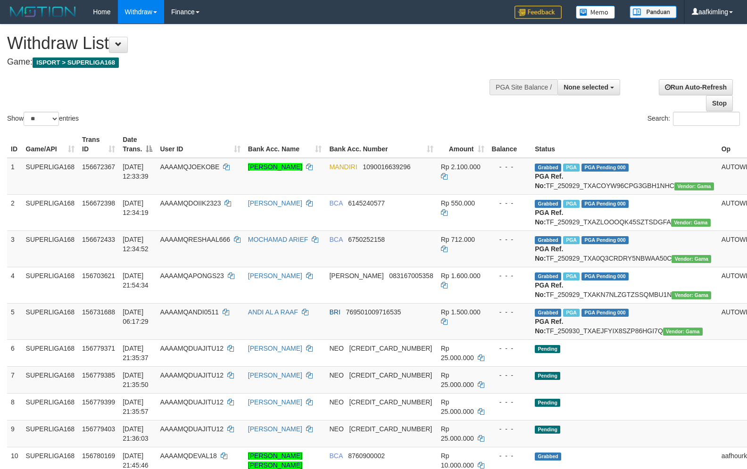 This screenshot has height=469, width=747. Describe the element at coordinates (458, 461) in the screenshot. I see `span: Rp 10.000.000` at that location.